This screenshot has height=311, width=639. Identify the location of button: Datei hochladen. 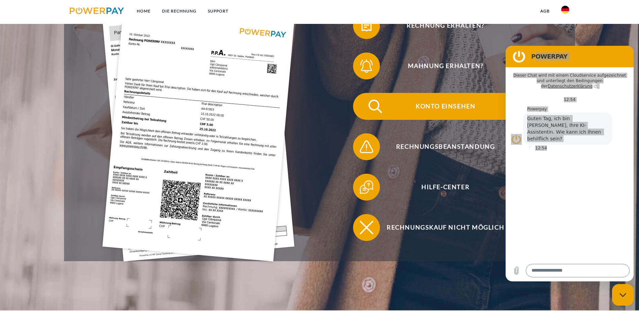
(11, 225).